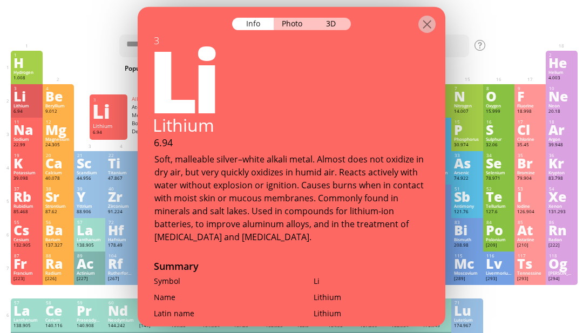 This screenshot has width=583, height=333. I want to click on div: Se, so click(499, 163).